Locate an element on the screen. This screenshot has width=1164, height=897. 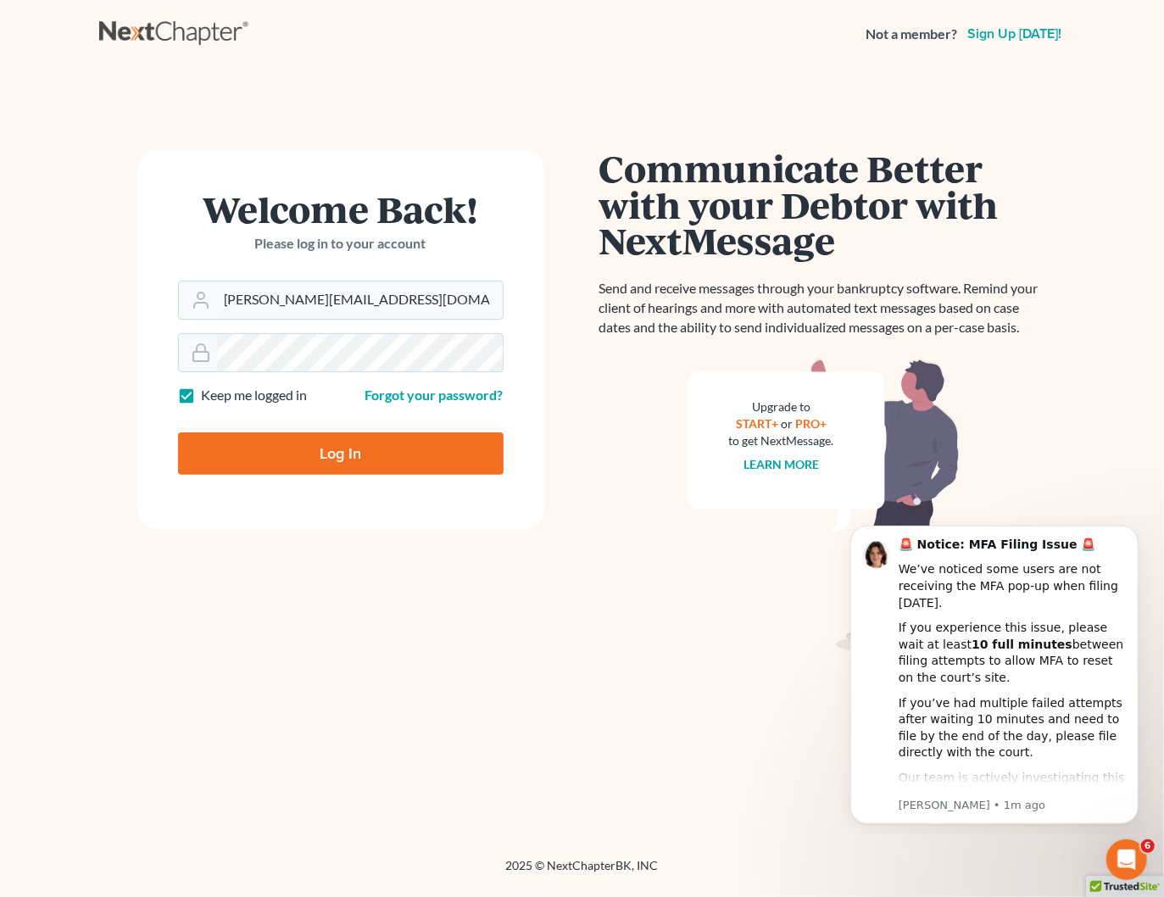
div: message notification from Emma, 1m ago. 🚨 Notice: MFA Filing Issue 🚨 We’ve noticed some users are... is located at coordinates (169, 164).